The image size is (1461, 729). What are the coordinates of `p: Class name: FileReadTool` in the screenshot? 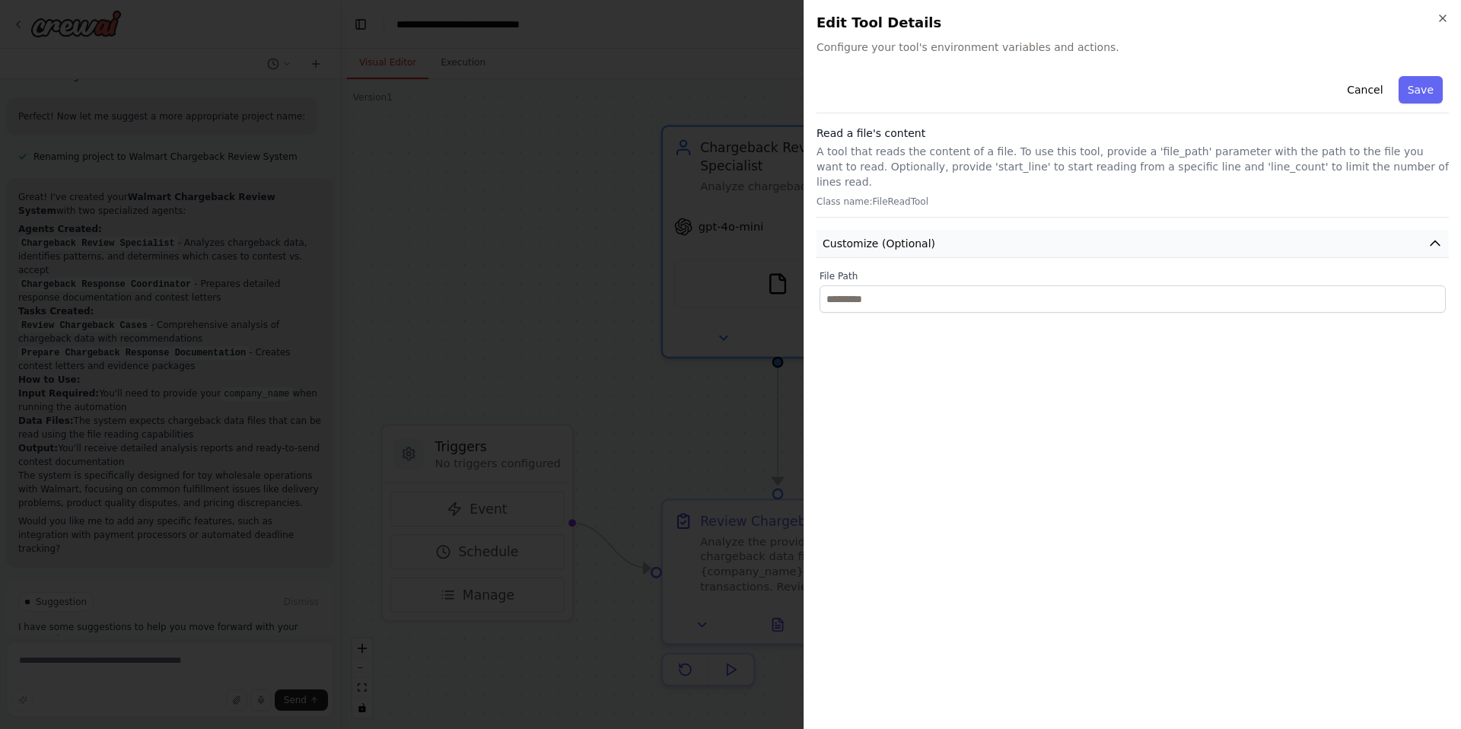 It's located at (1132, 202).